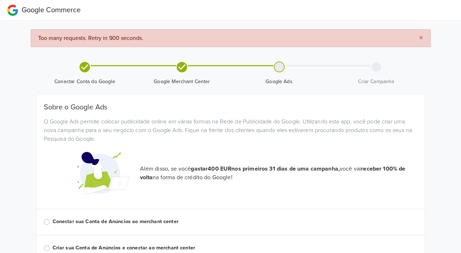 The image size is (461, 253). What do you see at coordinates (51, 10) in the screenshot?
I see `span: Google Commerce` at bounding box center [51, 10].